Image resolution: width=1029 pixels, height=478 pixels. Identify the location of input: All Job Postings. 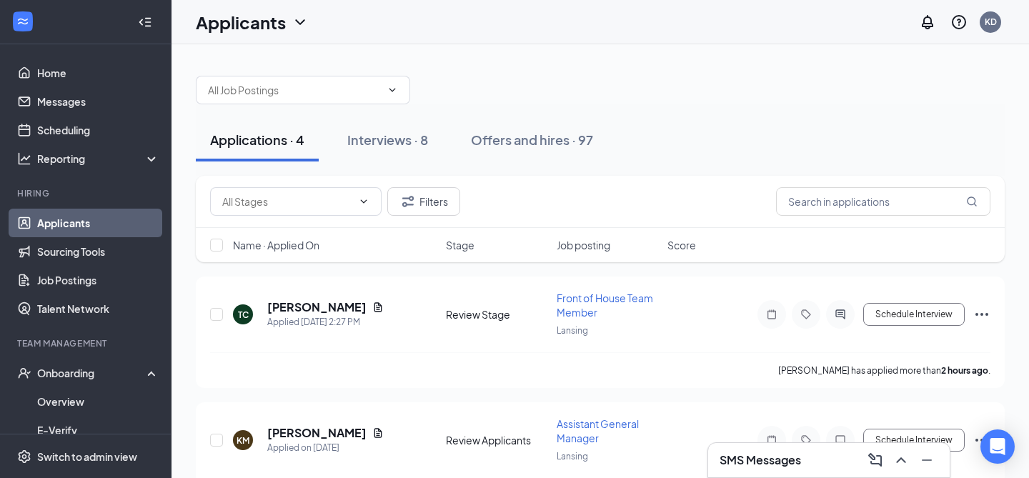
(294, 90).